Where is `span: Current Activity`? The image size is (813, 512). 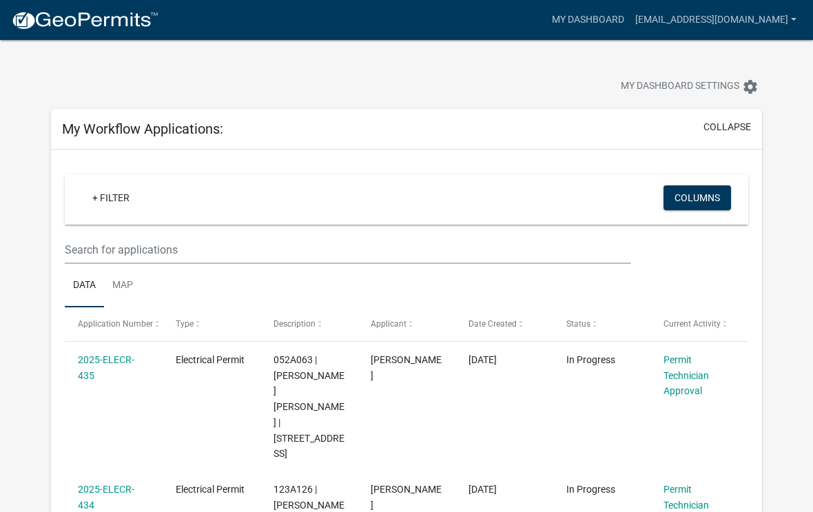
span: Current Activity is located at coordinates (692, 324).